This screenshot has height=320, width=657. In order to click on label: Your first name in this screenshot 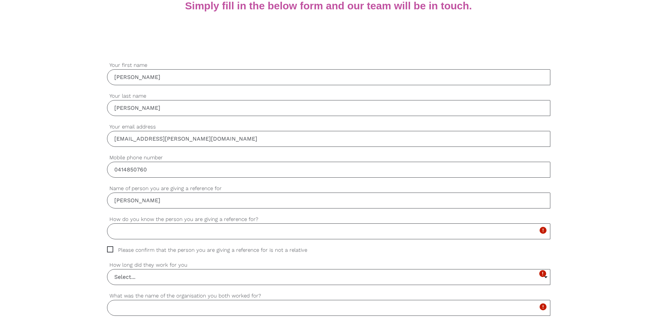, I will do `click(329, 65)`.